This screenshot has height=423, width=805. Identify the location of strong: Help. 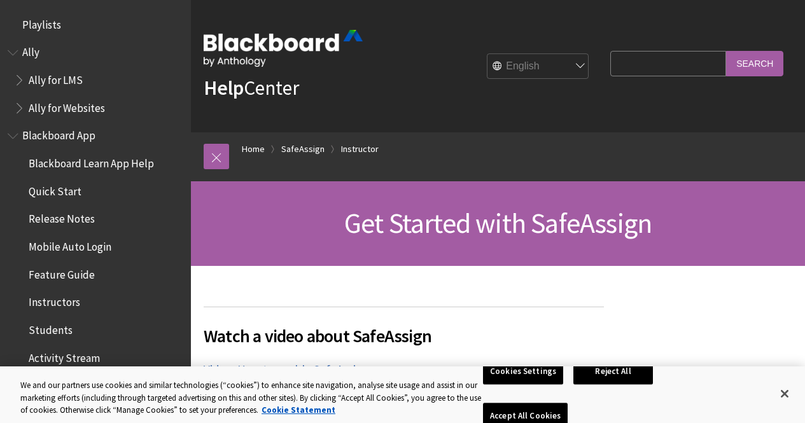
(223, 88).